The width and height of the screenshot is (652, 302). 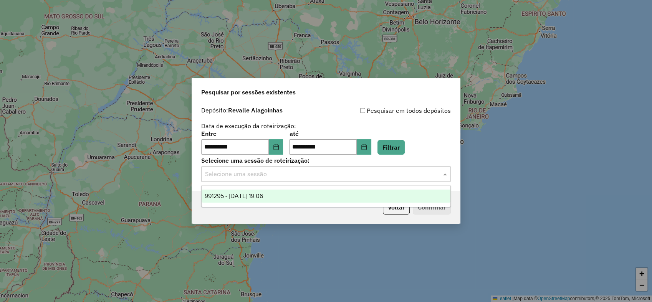 I want to click on label: Data de execução da roteirização:, so click(x=249, y=126).